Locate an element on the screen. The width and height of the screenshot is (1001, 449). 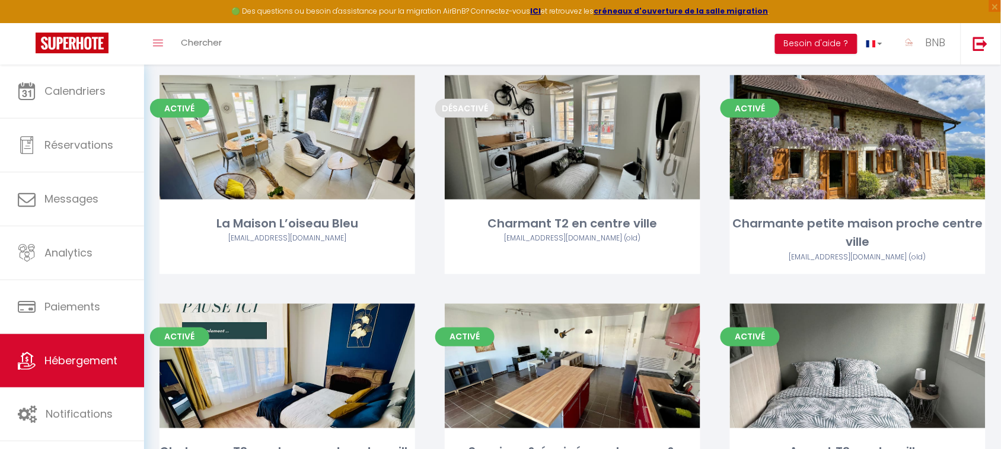
div: Charmante petite maison proche centre ville is located at coordinates (857, 233).